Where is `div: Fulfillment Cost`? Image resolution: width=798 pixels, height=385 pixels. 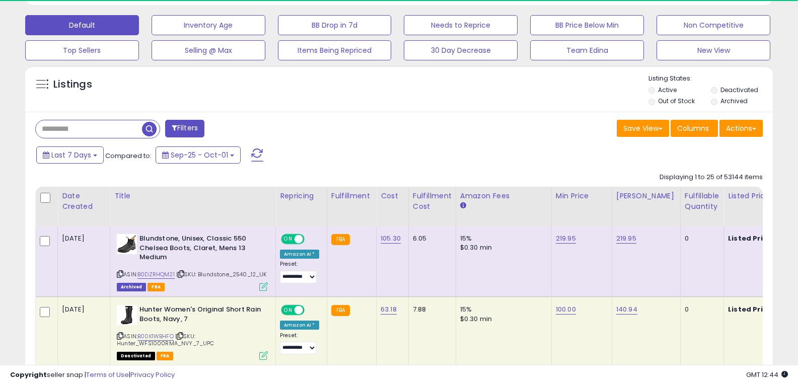 div: Fulfillment Cost is located at coordinates (432, 201).